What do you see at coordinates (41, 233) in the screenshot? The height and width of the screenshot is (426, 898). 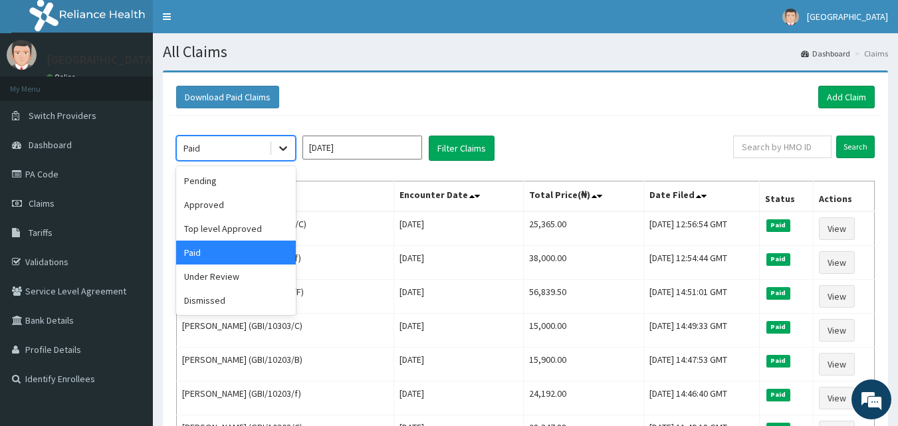 I see `span: Tariffs` at bounding box center [41, 233].